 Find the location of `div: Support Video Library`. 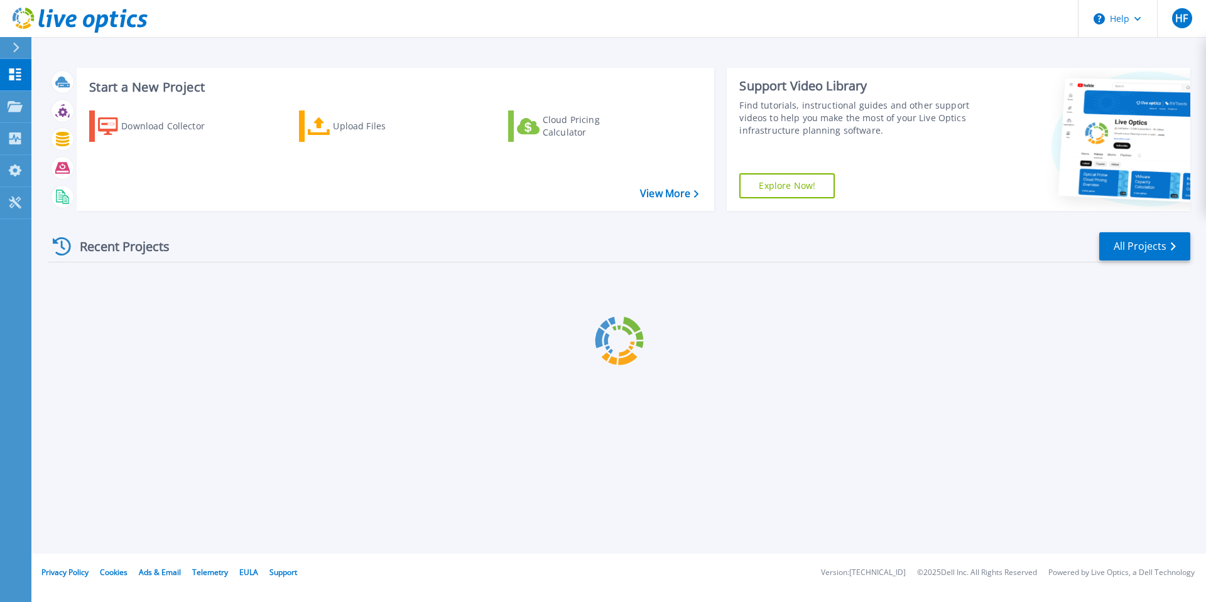

div: Support Video Library is located at coordinates (857, 86).